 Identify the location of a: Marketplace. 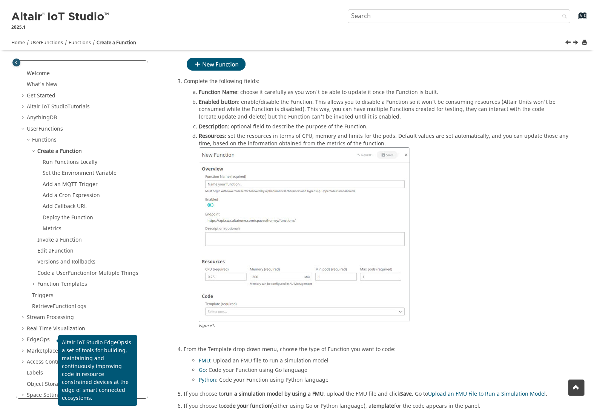
(42, 351).